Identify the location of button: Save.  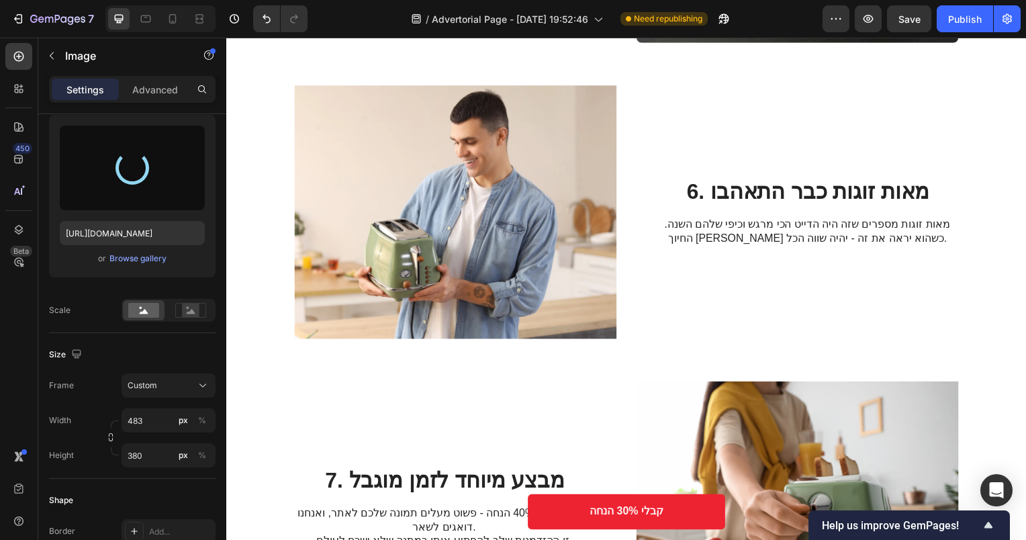
(909, 19).